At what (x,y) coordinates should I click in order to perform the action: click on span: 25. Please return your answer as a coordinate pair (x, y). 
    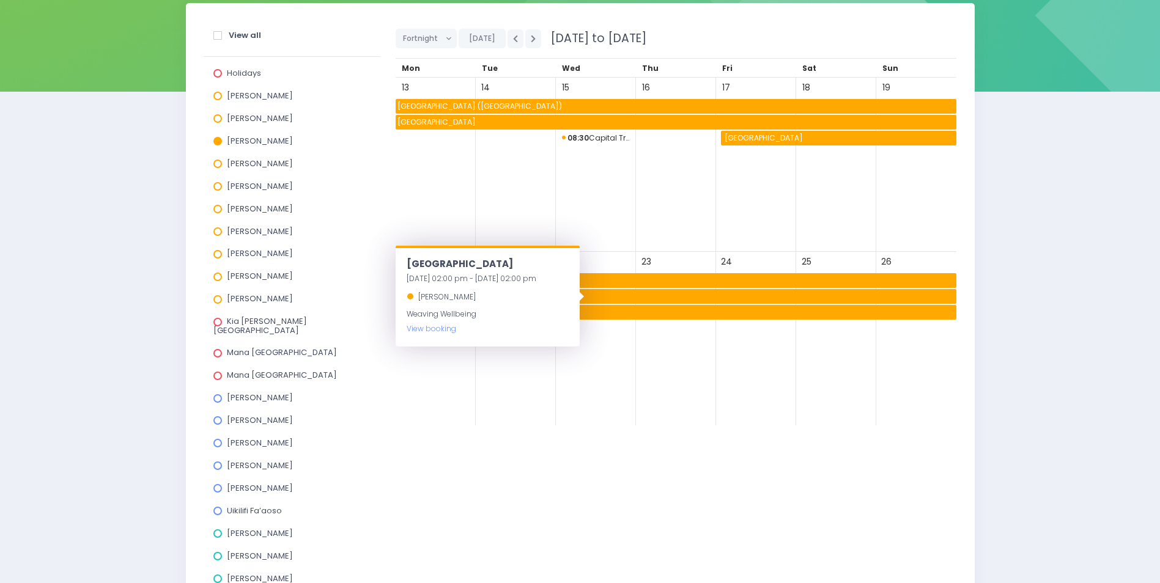
    Looking at the image, I should click on (806, 262).